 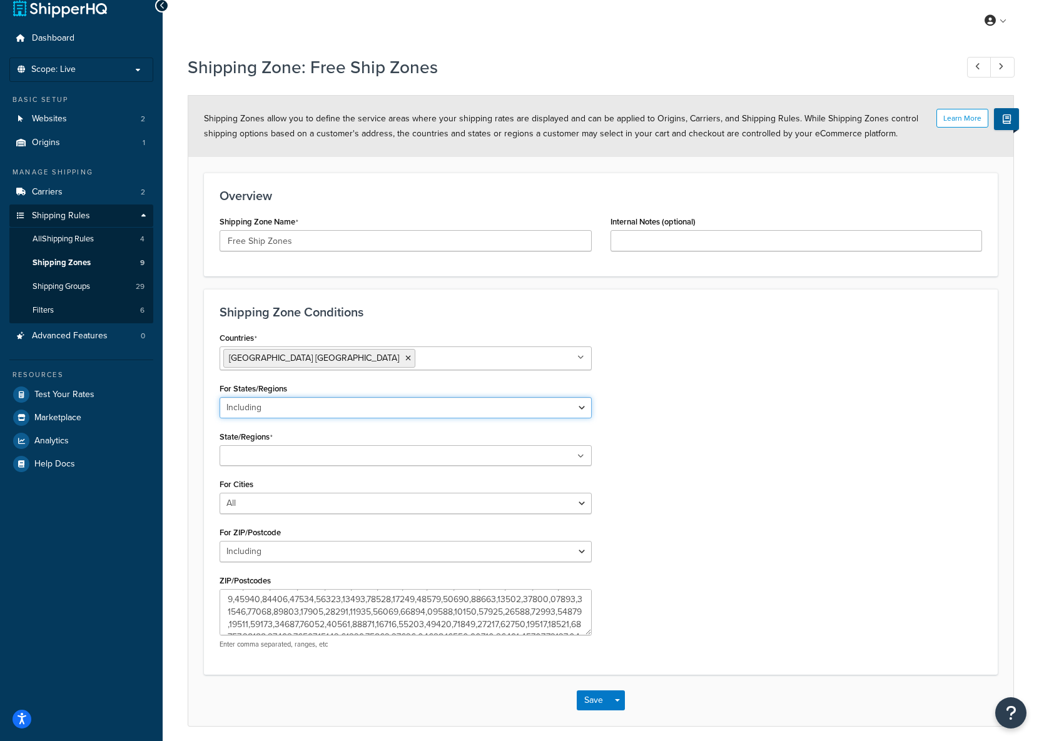 I want to click on label: State/Regions, so click(x=246, y=437).